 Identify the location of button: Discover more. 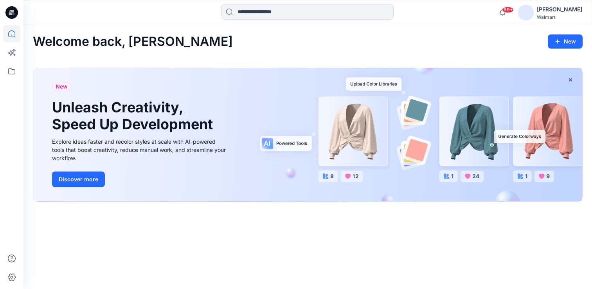
(78, 179).